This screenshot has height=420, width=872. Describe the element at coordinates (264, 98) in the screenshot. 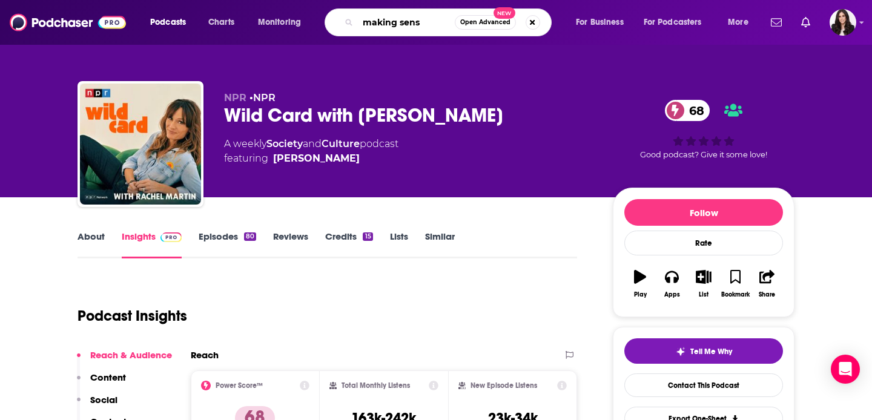

I see `a: NPR` at that location.